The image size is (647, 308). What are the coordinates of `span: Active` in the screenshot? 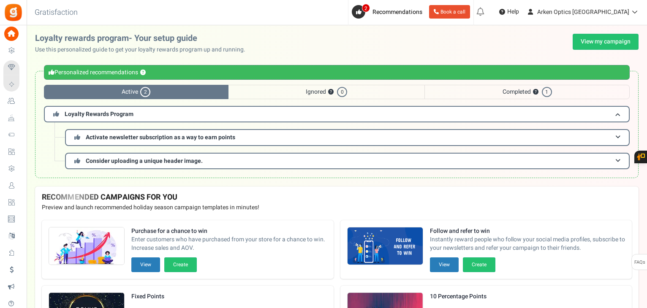 It's located at (136, 92).